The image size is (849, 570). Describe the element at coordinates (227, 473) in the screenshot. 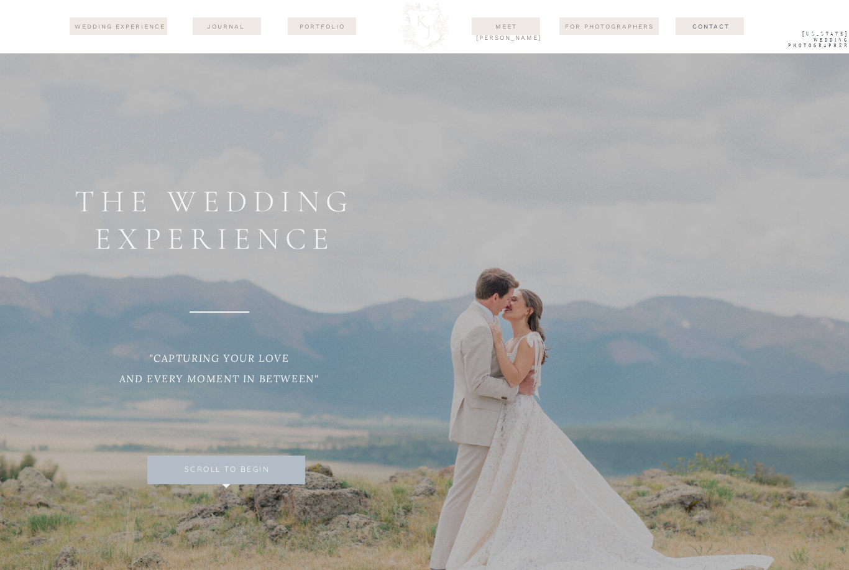

I see `a: Scroll to begin` at that location.